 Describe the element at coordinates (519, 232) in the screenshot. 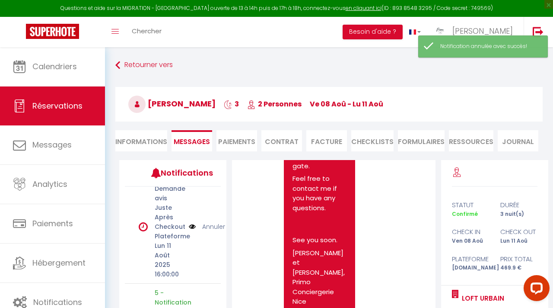

I see `div: check out` at that location.